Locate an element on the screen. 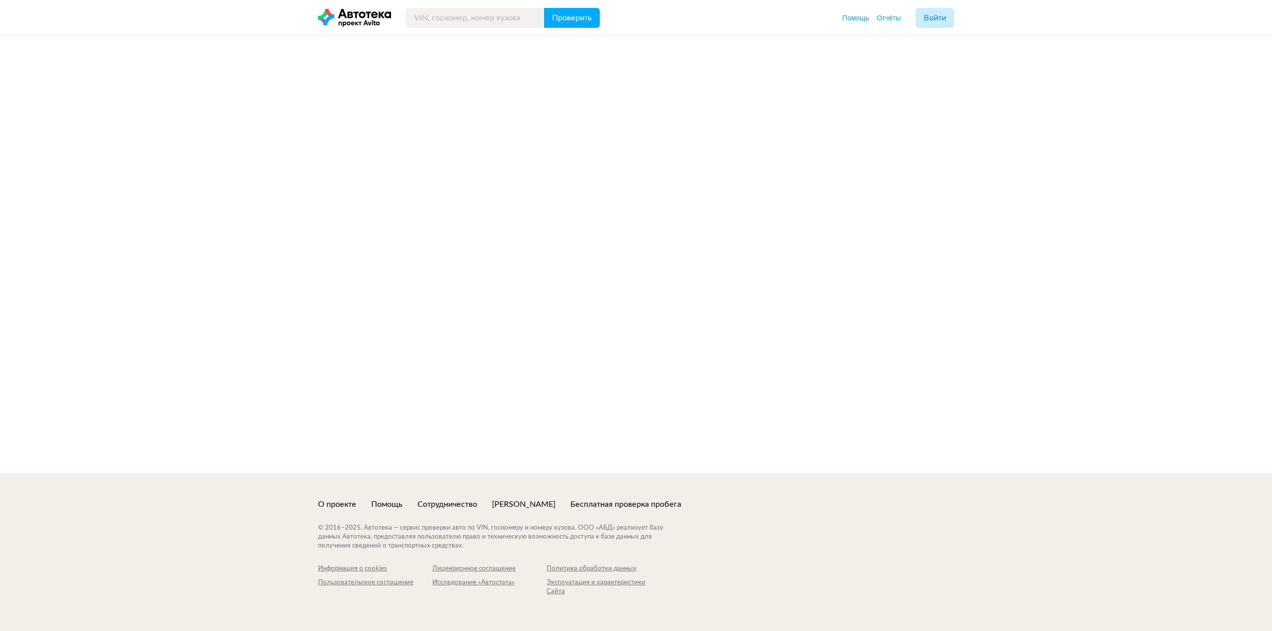 Image resolution: width=1272 pixels, height=631 pixels. a: Лицензионное соглашение is located at coordinates (489, 569).